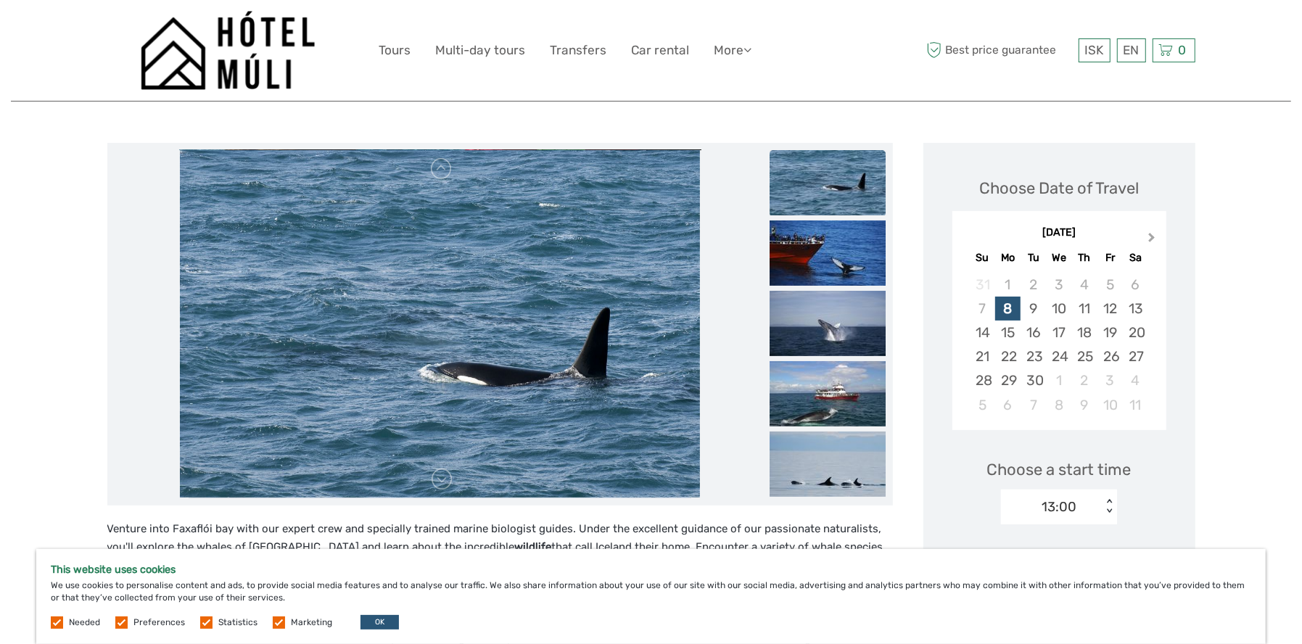  I want to click on div: Choose Thursday, September 11th, 2025, so click(1085, 308).